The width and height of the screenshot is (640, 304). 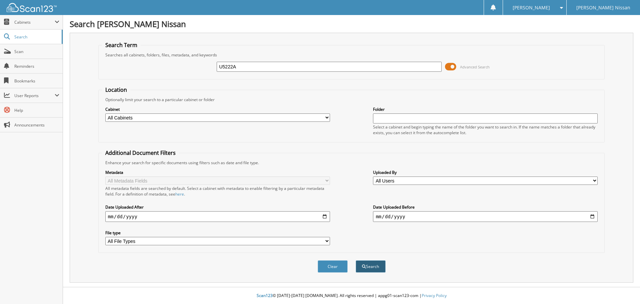 What do you see at coordinates (218, 191) in the screenshot?
I see `div: All metadata fields are searched by default. Select a cabinet with metadata to enable filtering b...` at bounding box center [218, 191].